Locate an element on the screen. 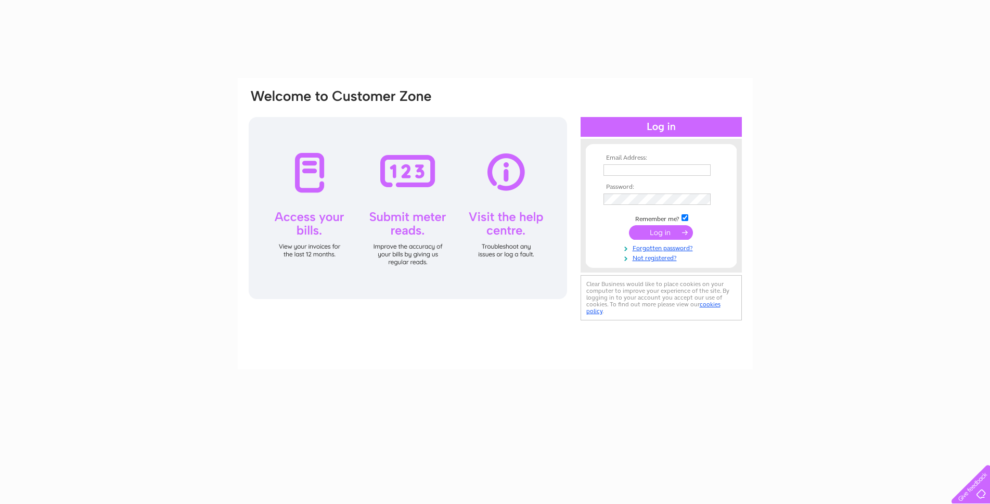  a: Not registered? is located at coordinates (662, 257).